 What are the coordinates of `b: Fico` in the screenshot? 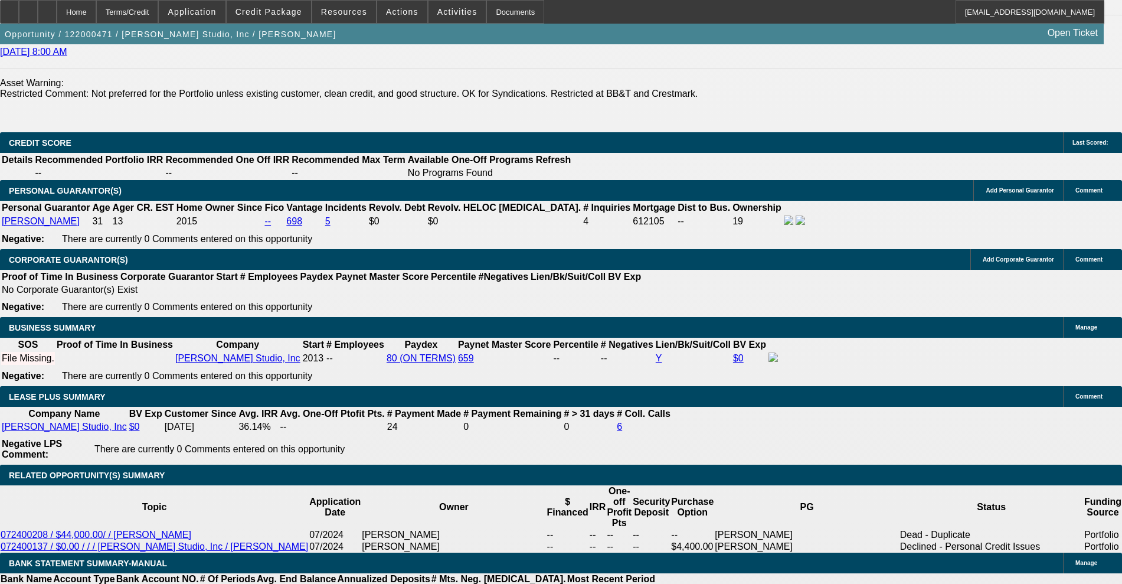 It's located at (274, 207).